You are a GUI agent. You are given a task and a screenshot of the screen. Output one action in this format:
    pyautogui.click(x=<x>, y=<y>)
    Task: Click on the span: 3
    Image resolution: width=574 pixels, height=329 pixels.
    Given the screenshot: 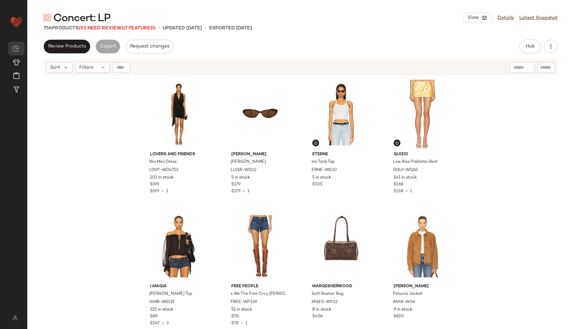 What is the action you would take?
    pyautogui.click(x=167, y=323)
    